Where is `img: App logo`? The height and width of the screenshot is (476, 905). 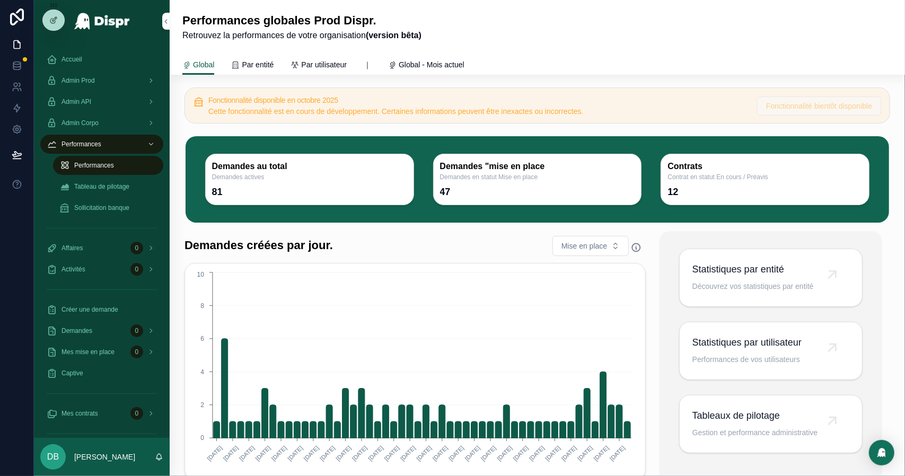 img: App logo is located at coordinates (102, 21).